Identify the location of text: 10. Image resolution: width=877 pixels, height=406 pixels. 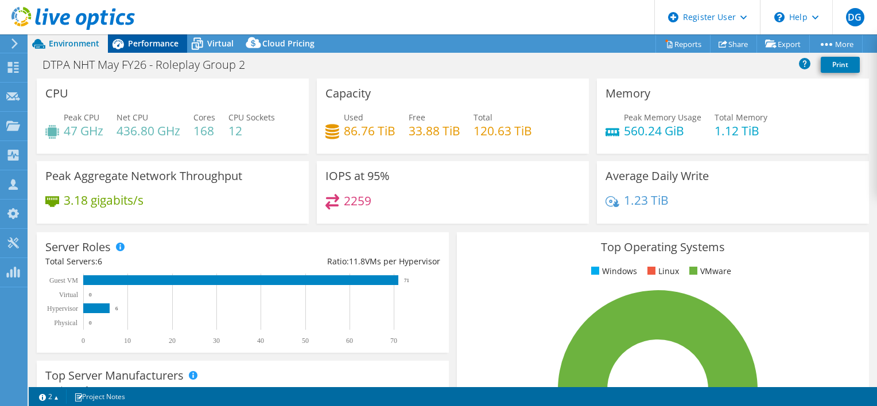
(127, 341).